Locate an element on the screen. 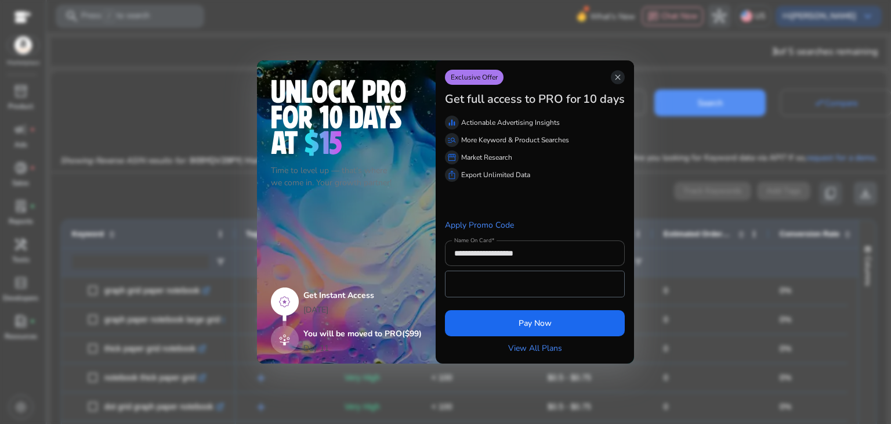 Image resolution: width=891 pixels, height=424 pixels. h3: Get full access to PRO for is located at coordinates (513, 99).